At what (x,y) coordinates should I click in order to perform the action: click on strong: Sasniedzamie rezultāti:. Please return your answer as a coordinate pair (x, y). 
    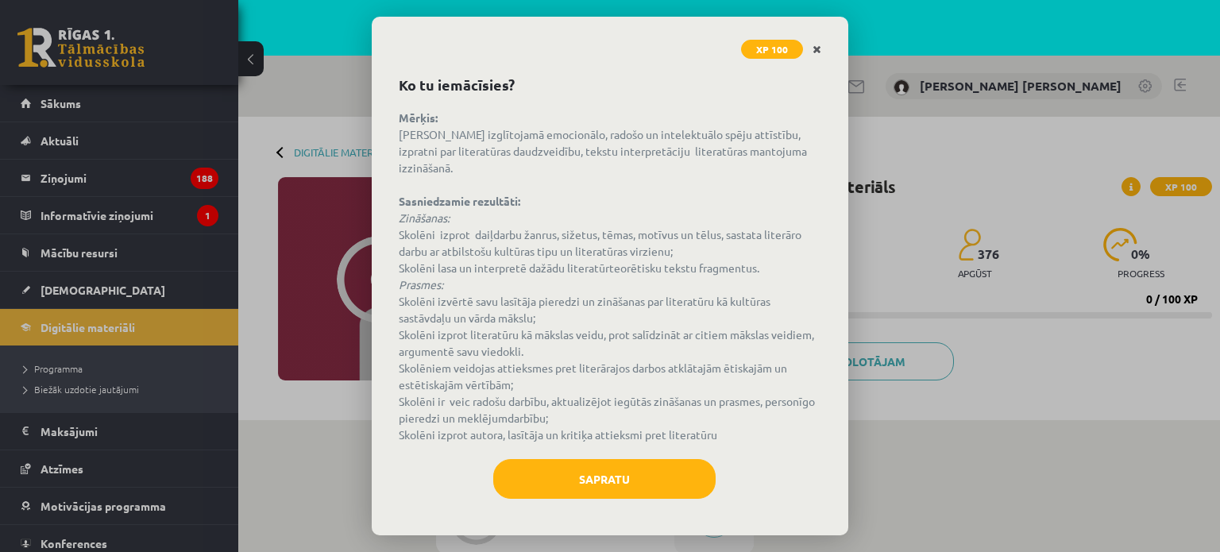
    Looking at the image, I should click on (459, 201).